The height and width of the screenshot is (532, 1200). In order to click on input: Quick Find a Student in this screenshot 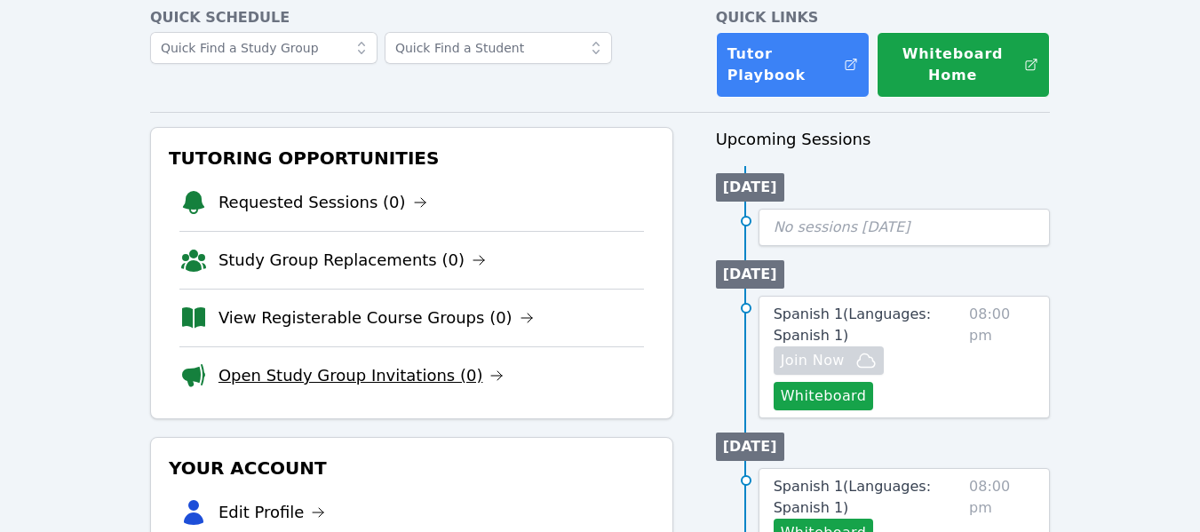, I will do `click(498, 48)`.